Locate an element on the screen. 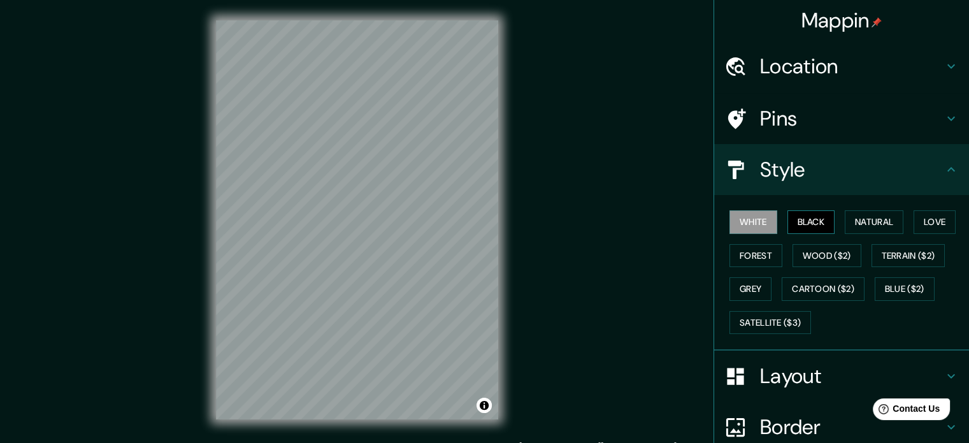 The height and width of the screenshot is (443, 969). h4: Pins is located at coordinates (852, 119).